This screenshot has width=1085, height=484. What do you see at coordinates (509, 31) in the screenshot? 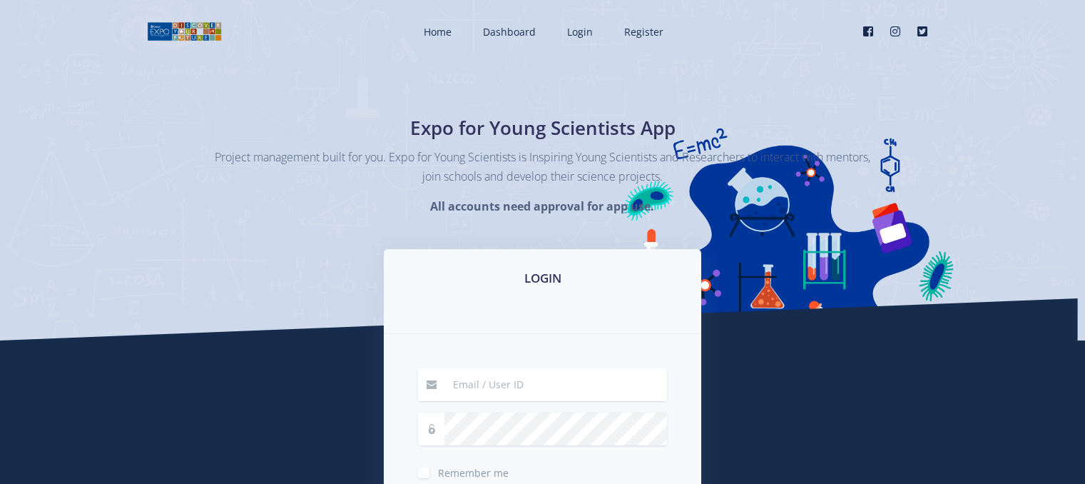
I see `span: Dashboard` at bounding box center [509, 31].